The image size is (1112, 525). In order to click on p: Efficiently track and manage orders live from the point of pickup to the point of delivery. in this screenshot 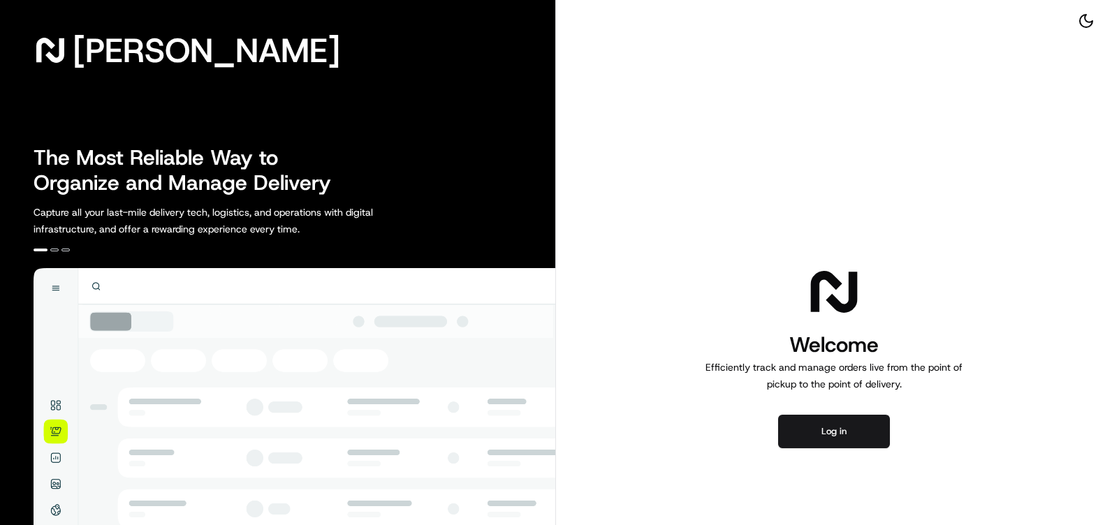, I will do `click(834, 376)`.